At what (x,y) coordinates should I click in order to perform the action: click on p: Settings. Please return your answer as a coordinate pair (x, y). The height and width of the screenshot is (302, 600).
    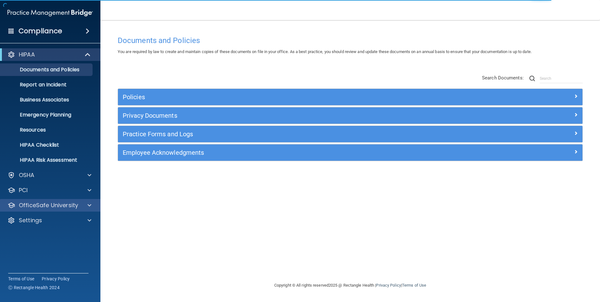
    Looking at the image, I should click on (30, 220).